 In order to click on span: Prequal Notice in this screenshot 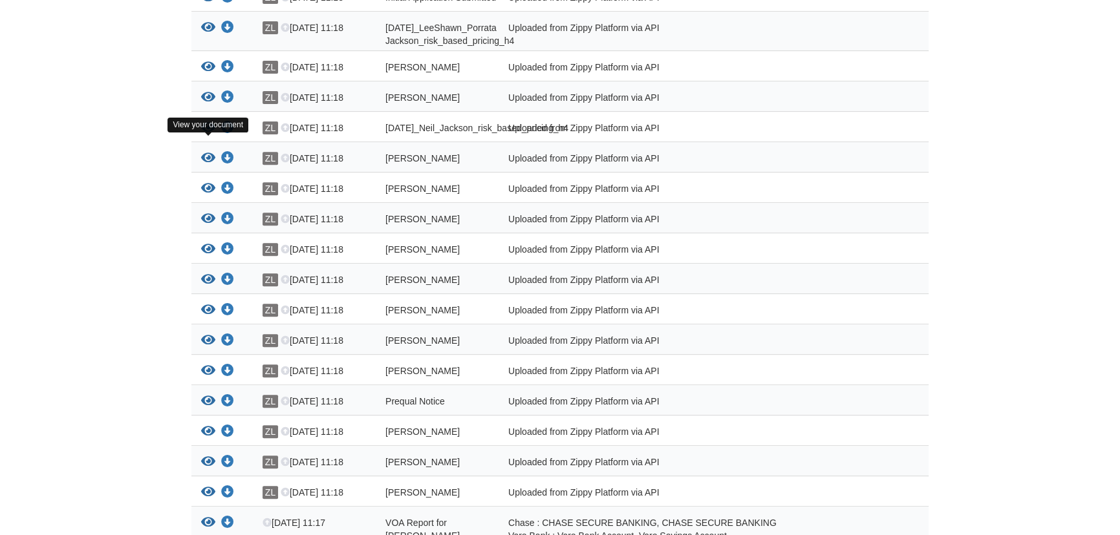, I will do `click(415, 402)`.